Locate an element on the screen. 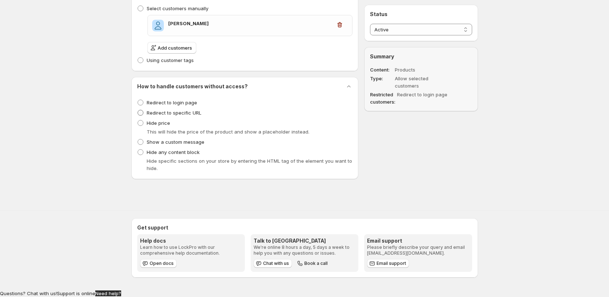 Image resolution: width=609 pixels, height=297 pixels. span: Email support is located at coordinates (391, 263).